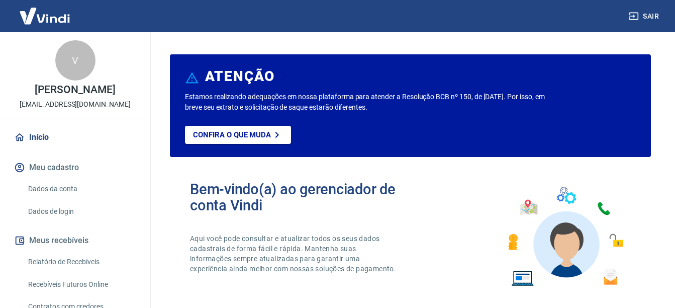 The height and width of the screenshot is (308, 675). What do you see at coordinates (75, 137) in the screenshot?
I see `a: Início` at bounding box center [75, 137].